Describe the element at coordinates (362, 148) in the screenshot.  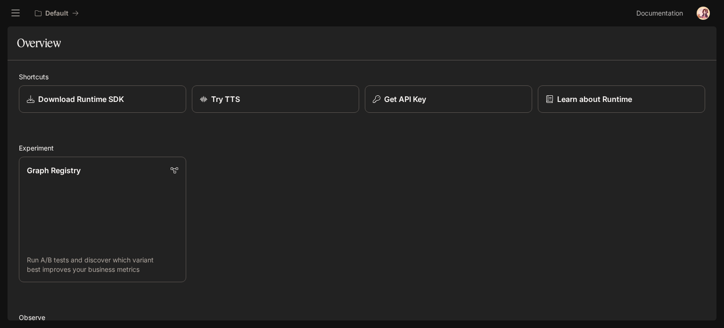
I see `h2: Experiment` at that location.